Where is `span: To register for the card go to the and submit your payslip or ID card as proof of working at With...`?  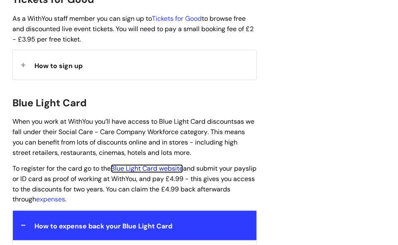 span: To register for the card go to the and submit your payslip or ID card as proof of working at With... is located at coordinates (134, 184).